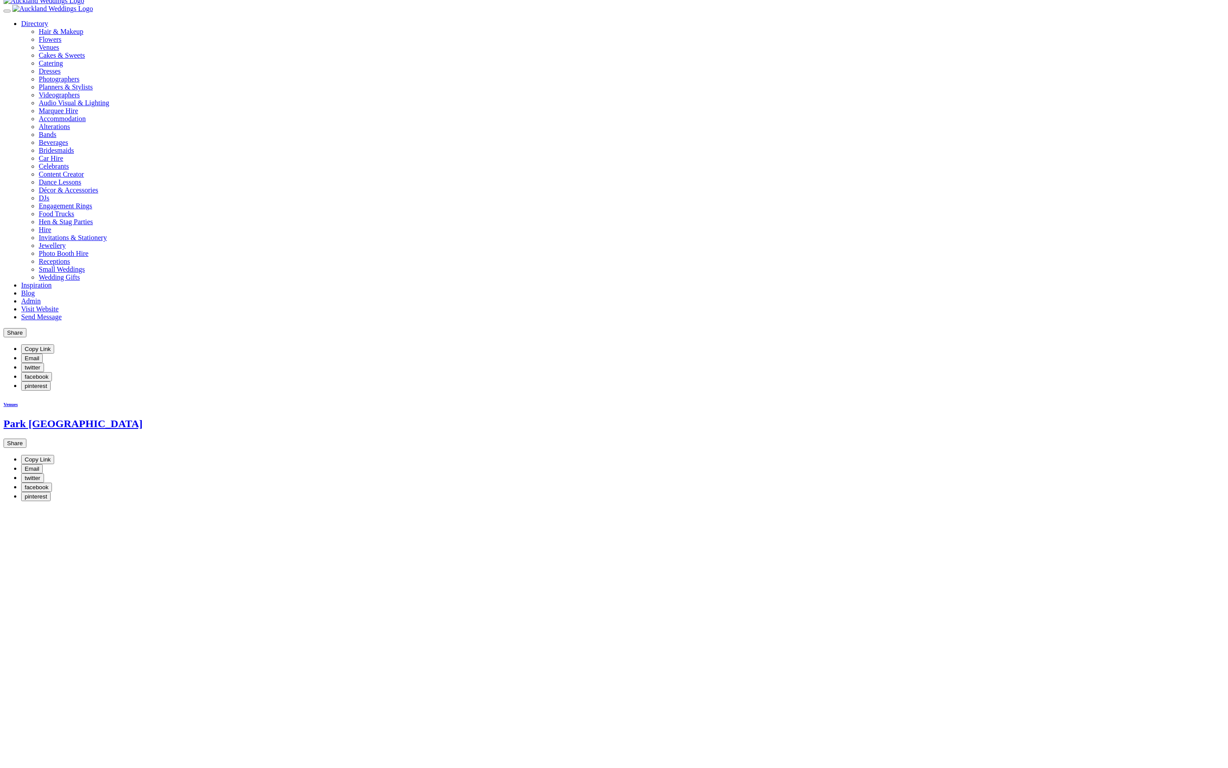 Image resolution: width=1228 pixels, height=768 pixels. Describe the element at coordinates (54, 126) in the screenshot. I see `a: Alterations` at that location.